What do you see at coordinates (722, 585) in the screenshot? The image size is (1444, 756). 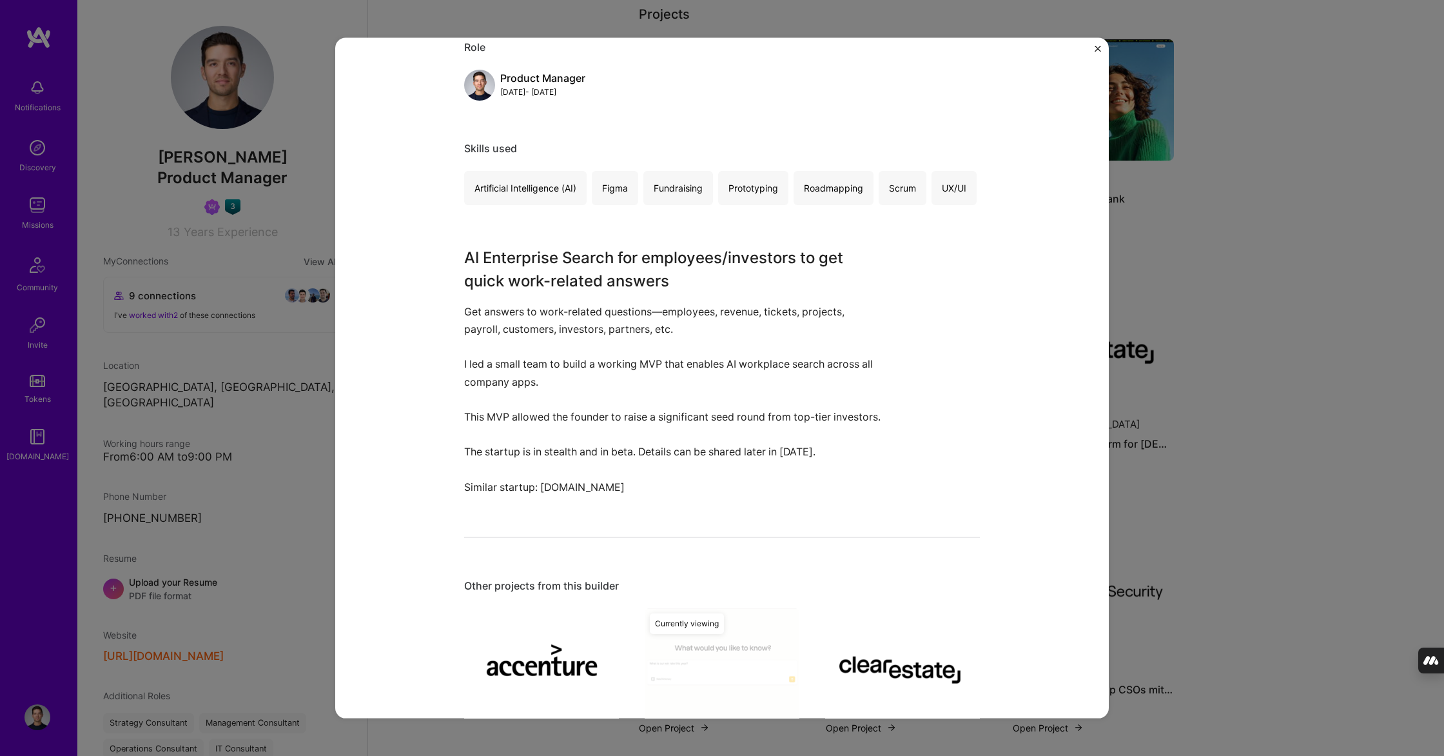 I see `div: Other projects from this builder` at bounding box center [722, 585].